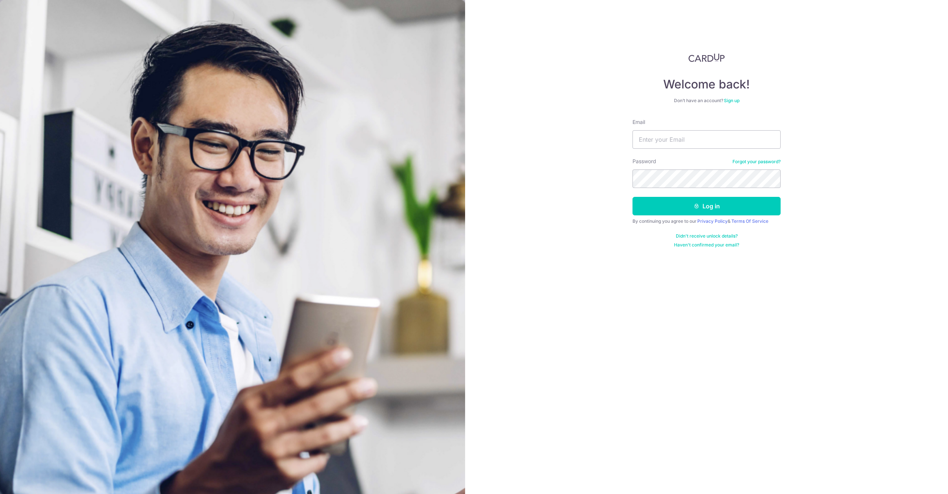  What do you see at coordinates (707, 206) in the screenshot?
I see `button: Log in` at bounding box center [707, 206].